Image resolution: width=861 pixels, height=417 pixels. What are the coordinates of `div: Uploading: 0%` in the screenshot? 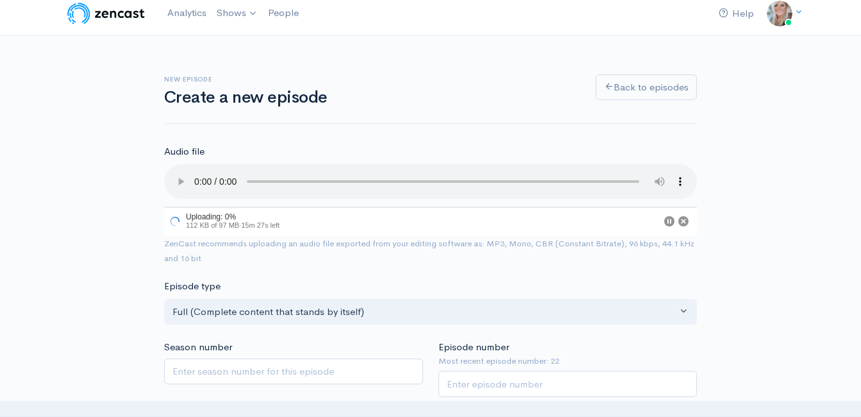 It's located at (233, 217).